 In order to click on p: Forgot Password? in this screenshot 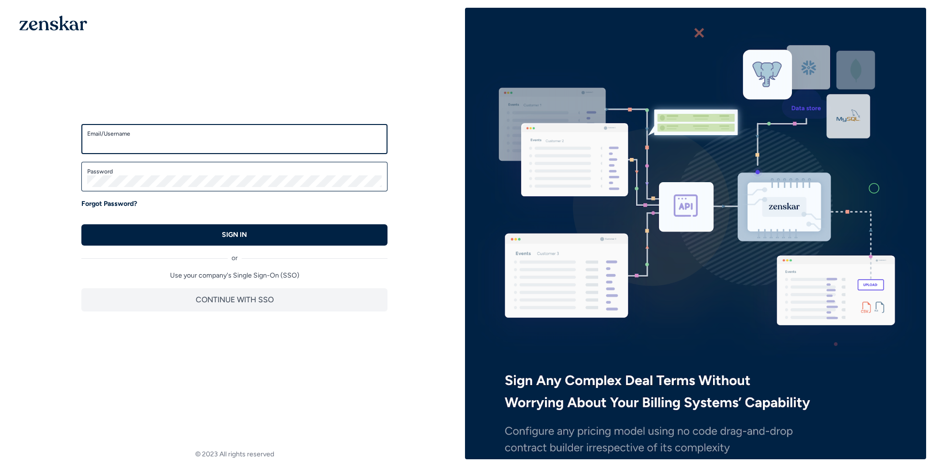, I will do `click(109, 204)`.